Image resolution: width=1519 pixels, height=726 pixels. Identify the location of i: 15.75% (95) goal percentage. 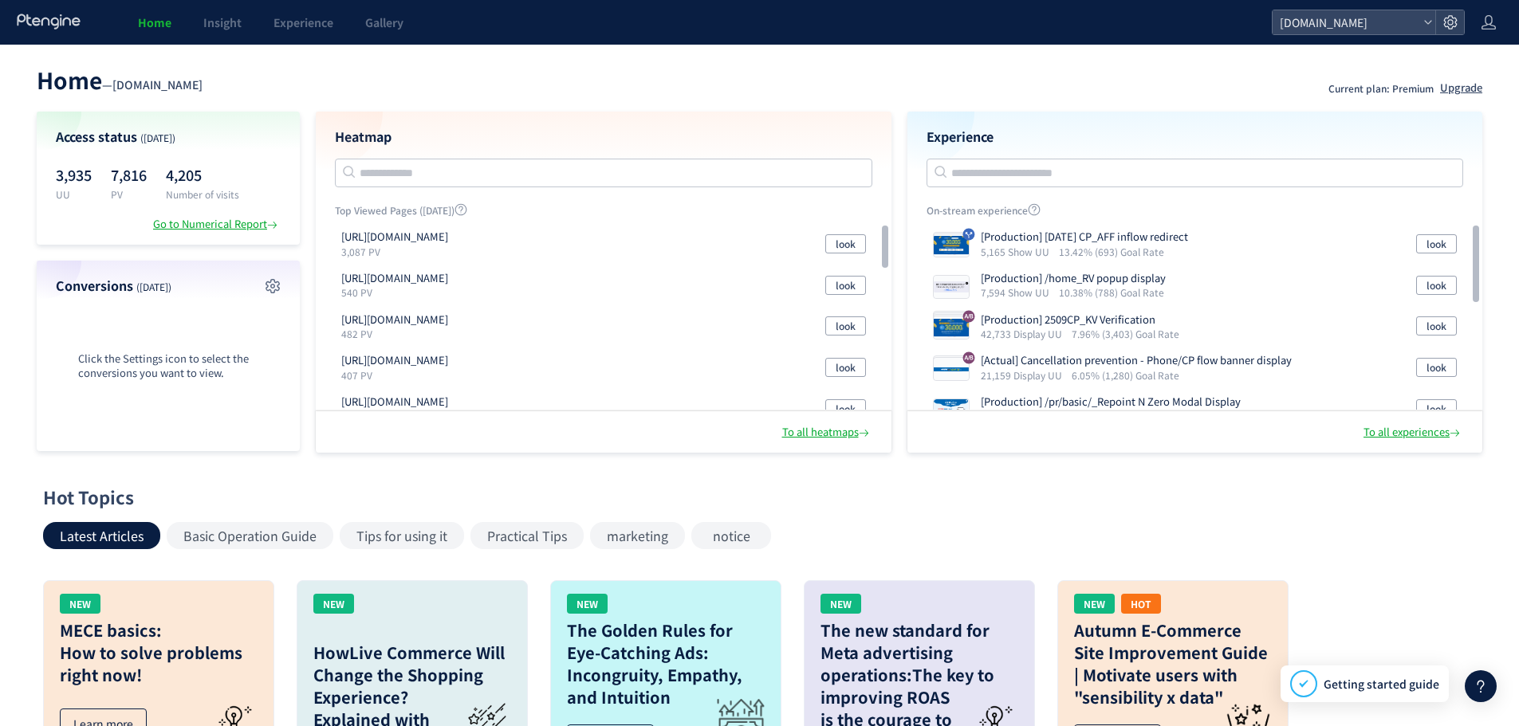
(1100, 416).